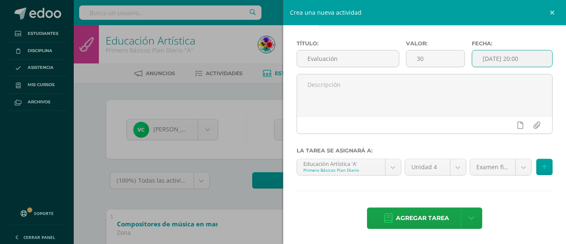 The image size is (566, 244). I want to click on a: Examen final (30.0%), so click(501, 167).